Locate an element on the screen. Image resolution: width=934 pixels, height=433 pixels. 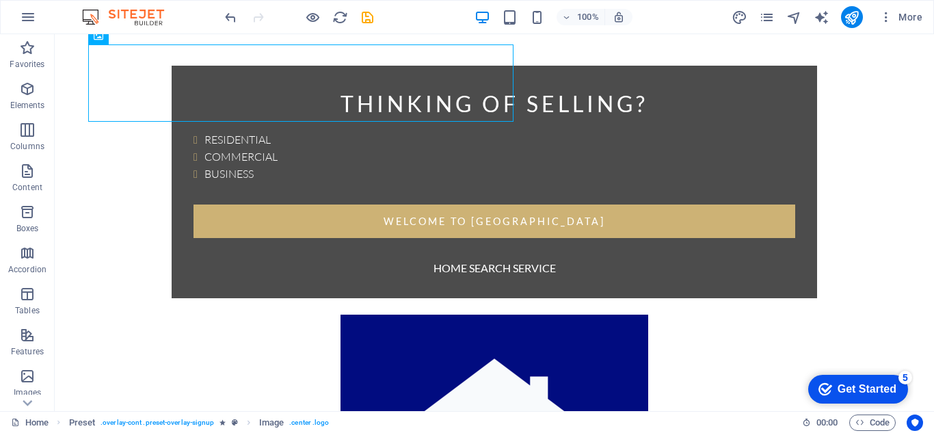
p: Accordion is located at coordinates (27, 269).